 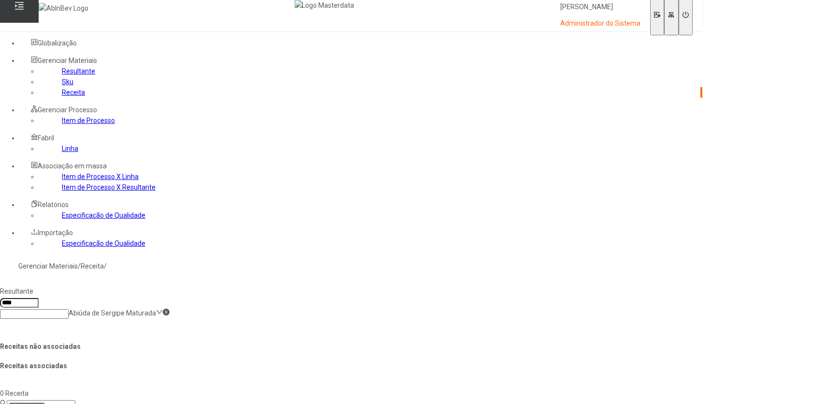 What do you see at coordinates (48, 266) in the screenshot?
I see `a: Gerenciar Materiais` at bounding box center [48, 266].